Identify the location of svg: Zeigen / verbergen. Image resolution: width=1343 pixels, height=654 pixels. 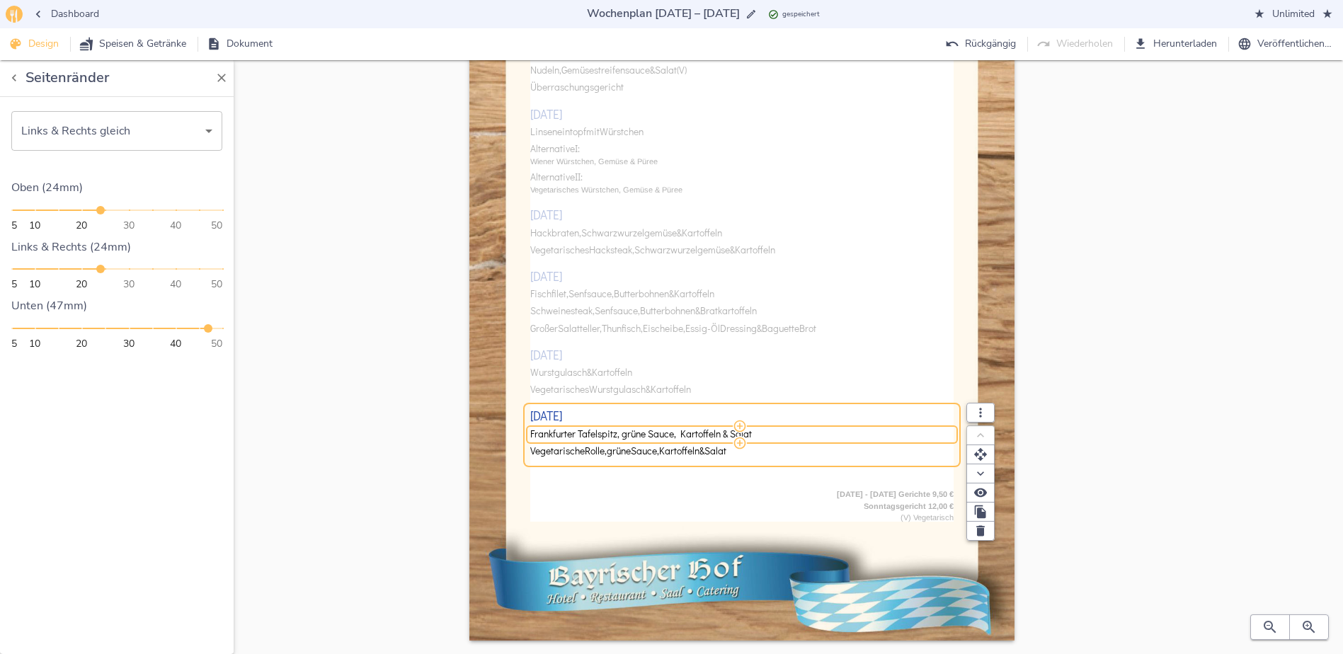
(980, 493).